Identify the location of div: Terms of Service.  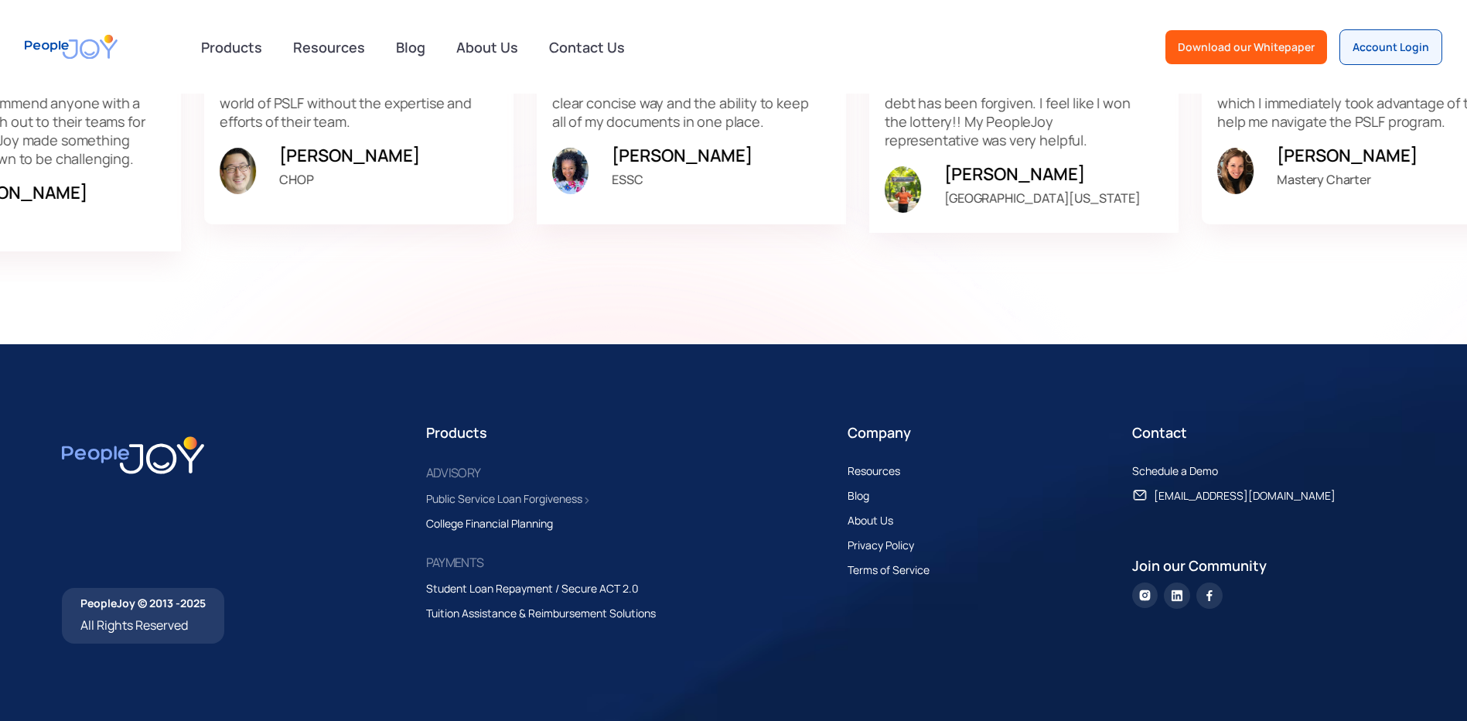
(888, 570).